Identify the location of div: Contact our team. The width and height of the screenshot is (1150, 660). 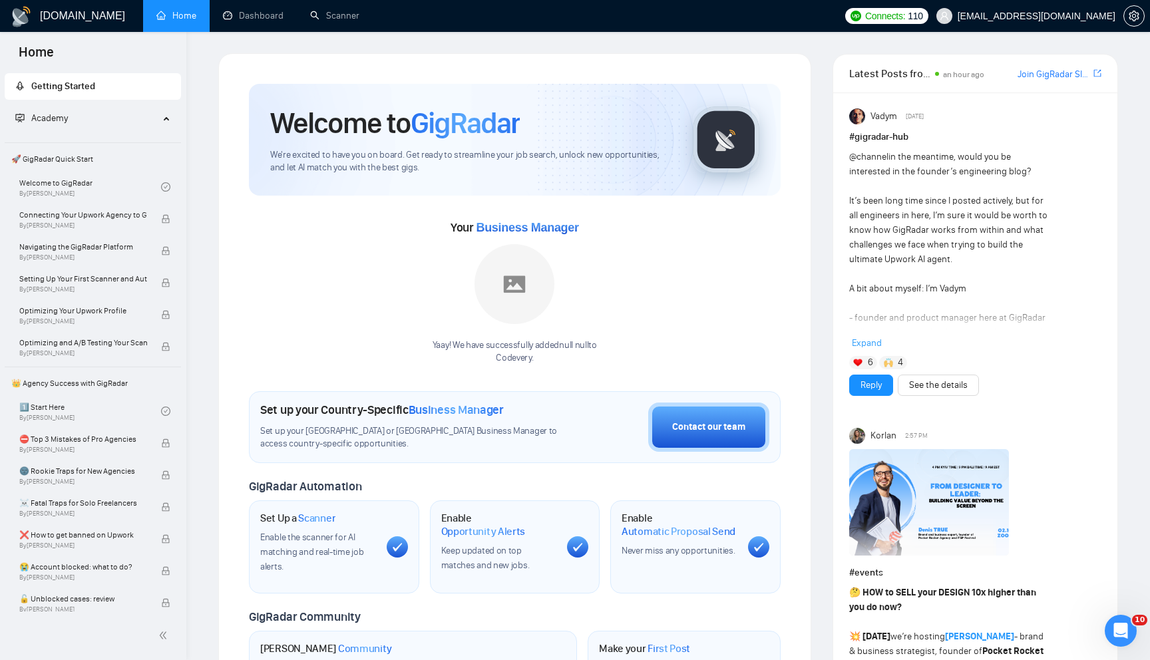
(709, 427).